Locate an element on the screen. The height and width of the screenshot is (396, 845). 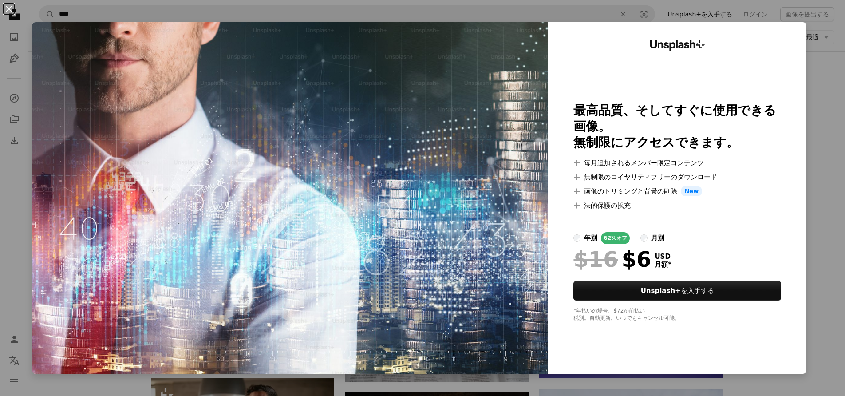
li: 無制限のロイヤリティフリーのダウンロード is located at coordinates (677, 177).